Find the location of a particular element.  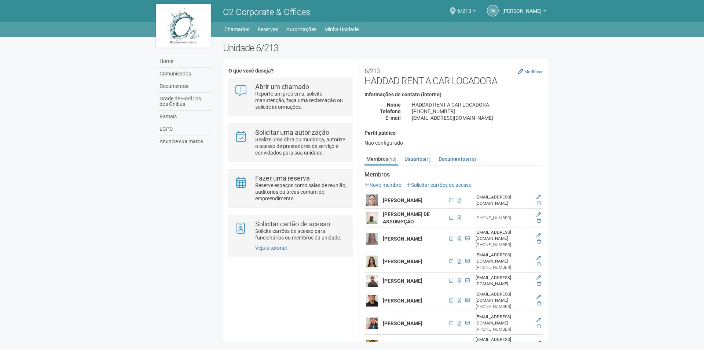

strong: Nome is located at coordinates (394, 105).